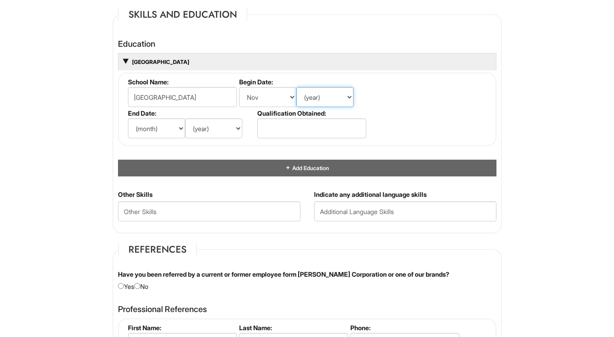  Describe the element at coordinates (307, 168) in the screenshot. I see `a: Add Education` at that location.